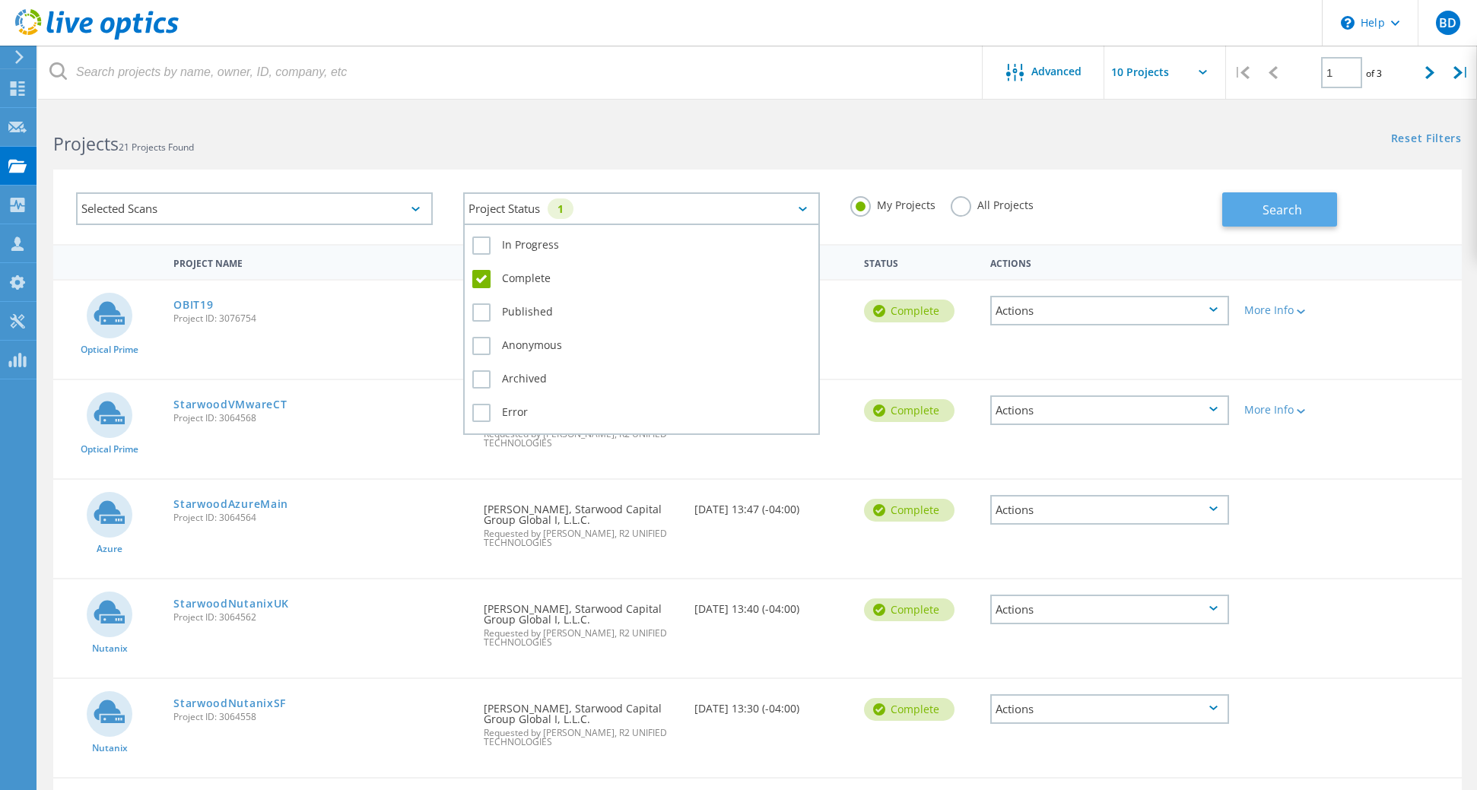 Image resolution: width=1477 pixels, height=790 pixels. I want to click on span: Search, so click(1282, 210).